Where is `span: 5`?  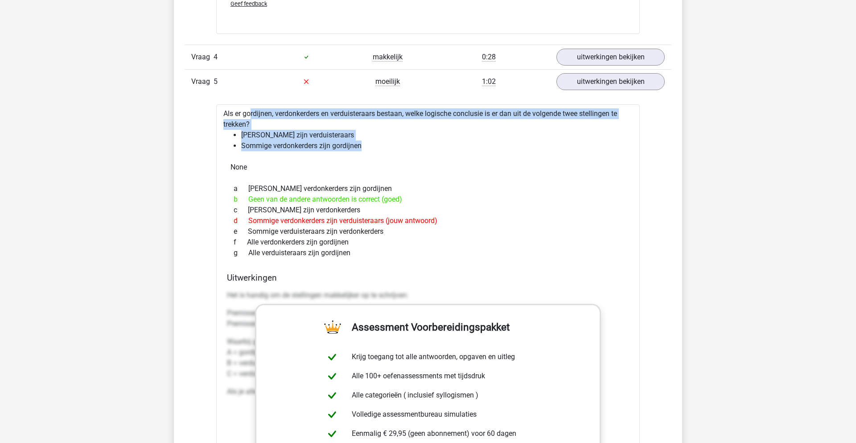
span: 5 is located at coordinates (215, 81).